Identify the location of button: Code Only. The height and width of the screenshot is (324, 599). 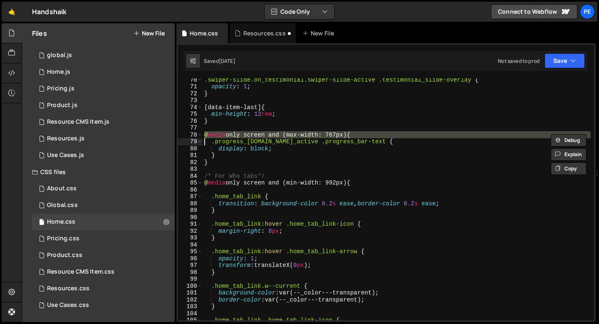
(300, 12).